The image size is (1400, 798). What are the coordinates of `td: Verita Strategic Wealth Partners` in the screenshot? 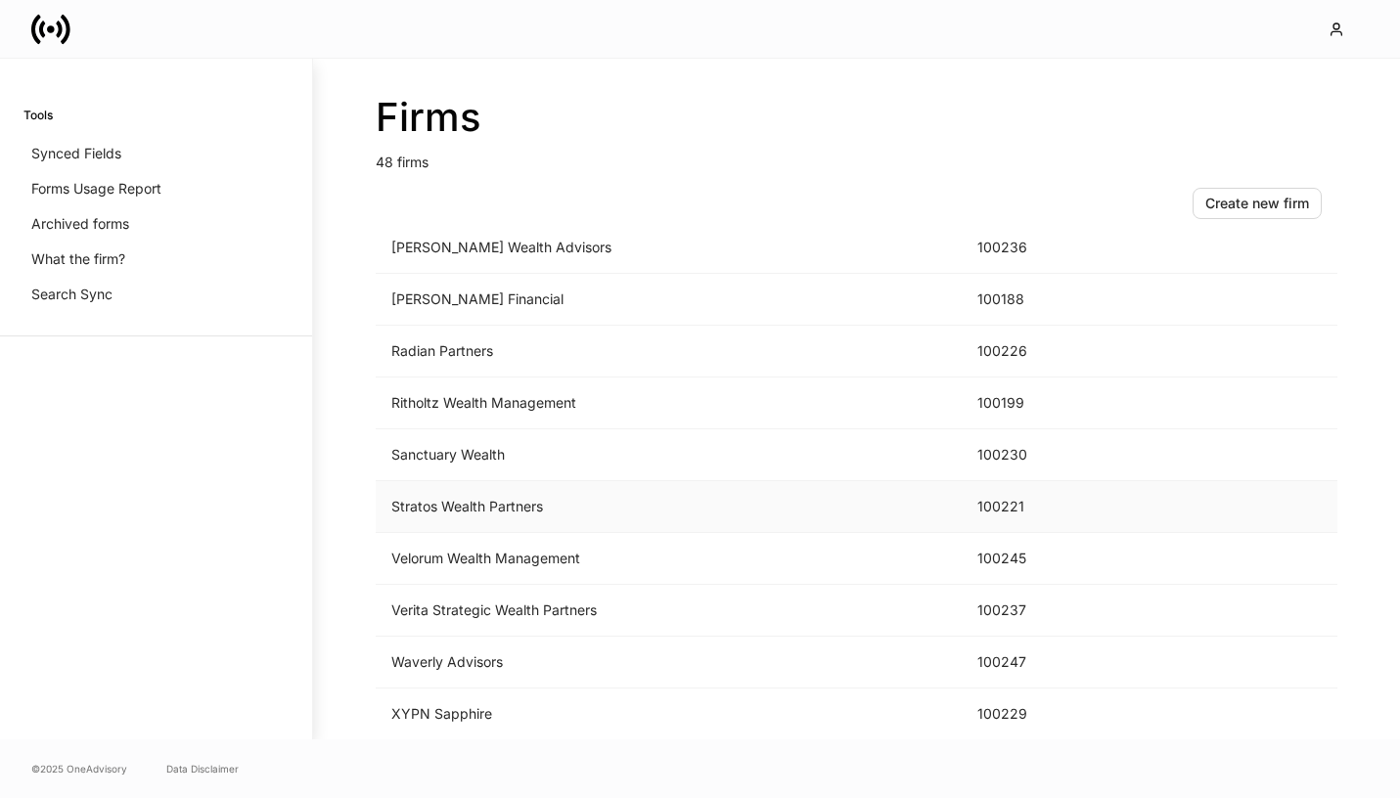 It's located at (668, 610).